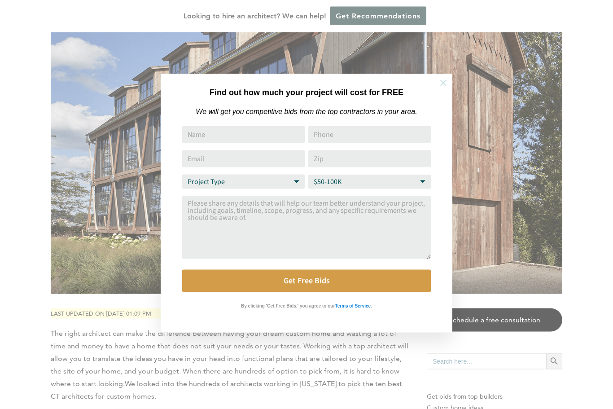 The width and height of the screenshot is (613, 409). Describe the element at coordinates (243, 182) in the screenshot. I see `select: Project Type` at that location.